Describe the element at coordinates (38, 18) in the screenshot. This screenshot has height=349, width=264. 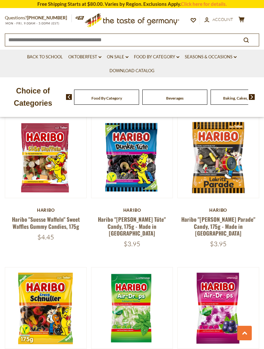
I see `p: Questions?` at that location.